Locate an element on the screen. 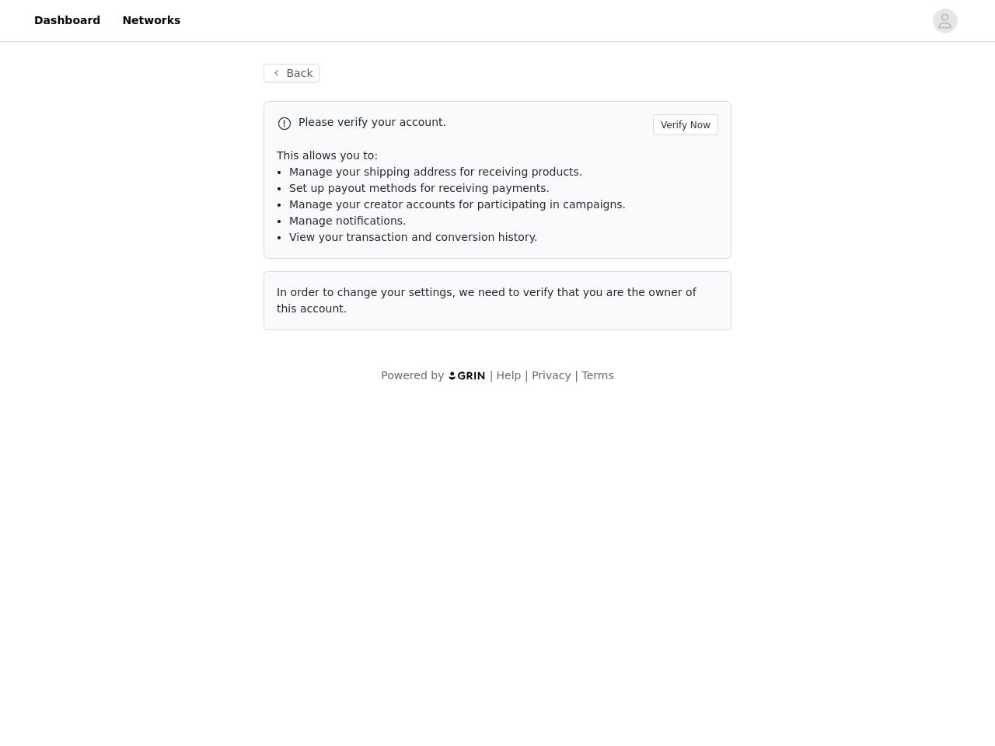  p: This allows you to: is located at coordinates (497, 155).